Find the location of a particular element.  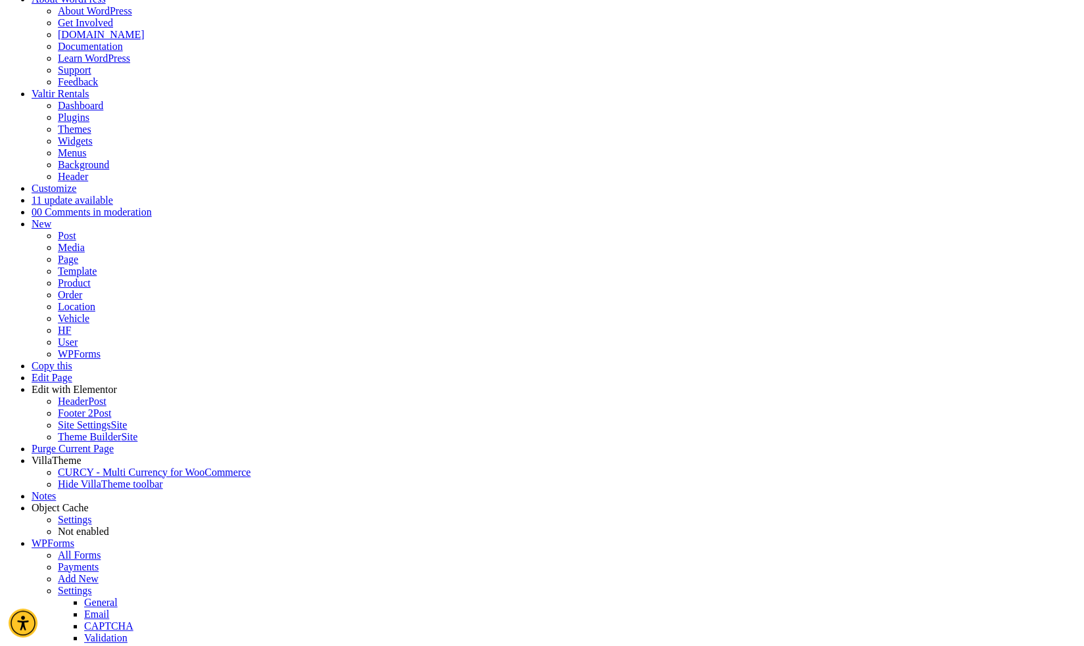

a: Notes is located at coordinates (43, 496).